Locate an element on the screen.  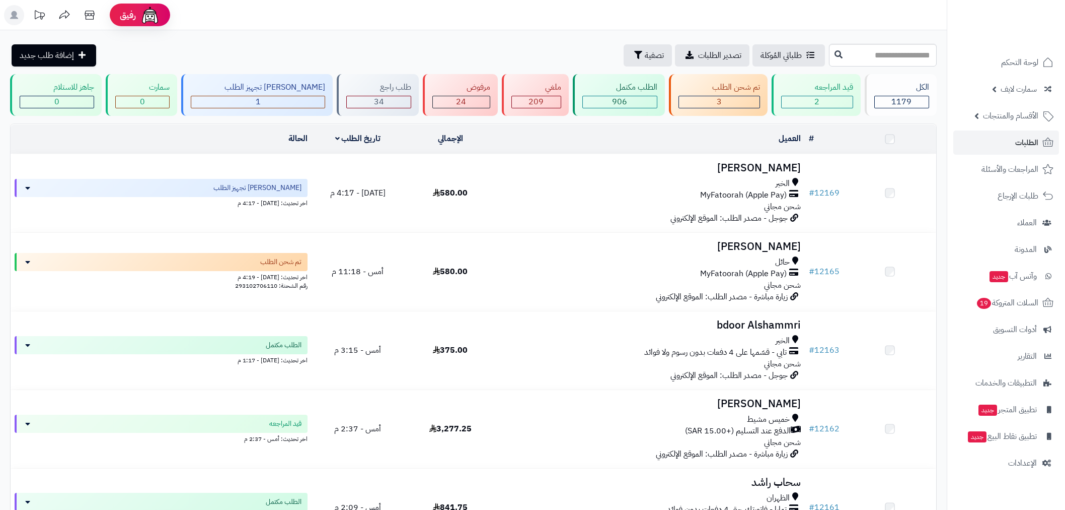
a: طلب راجع 34 is located at coordinates (378, 95).